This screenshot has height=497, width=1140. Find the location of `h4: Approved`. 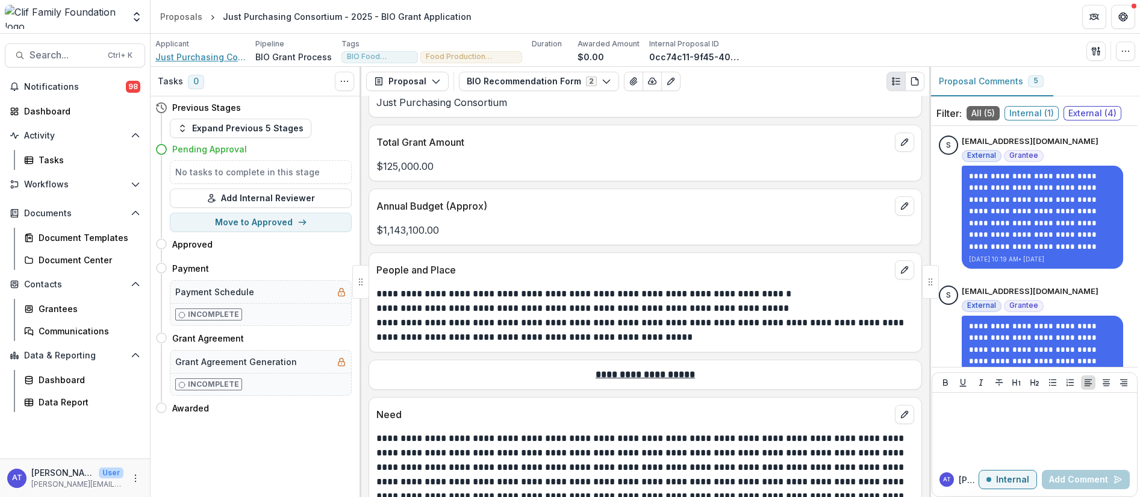

h4: Approved is located at coordinates (192, 244).